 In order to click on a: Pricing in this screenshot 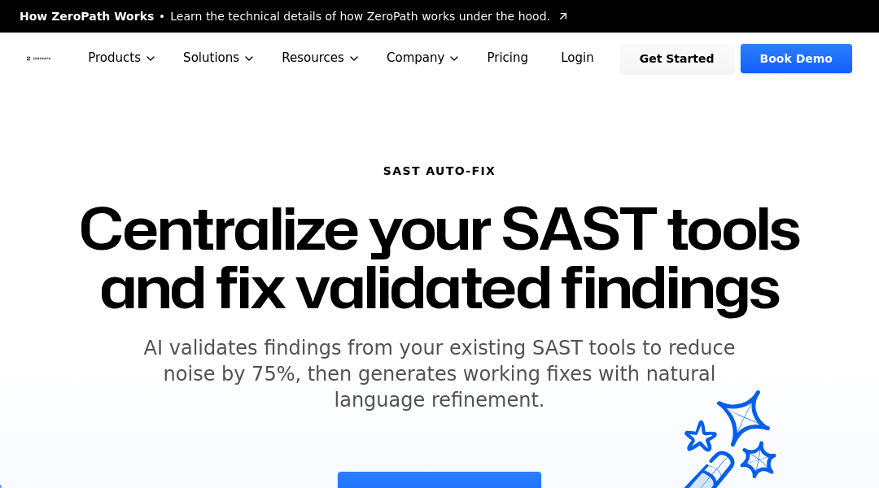, I will do `click(507, 58)`.